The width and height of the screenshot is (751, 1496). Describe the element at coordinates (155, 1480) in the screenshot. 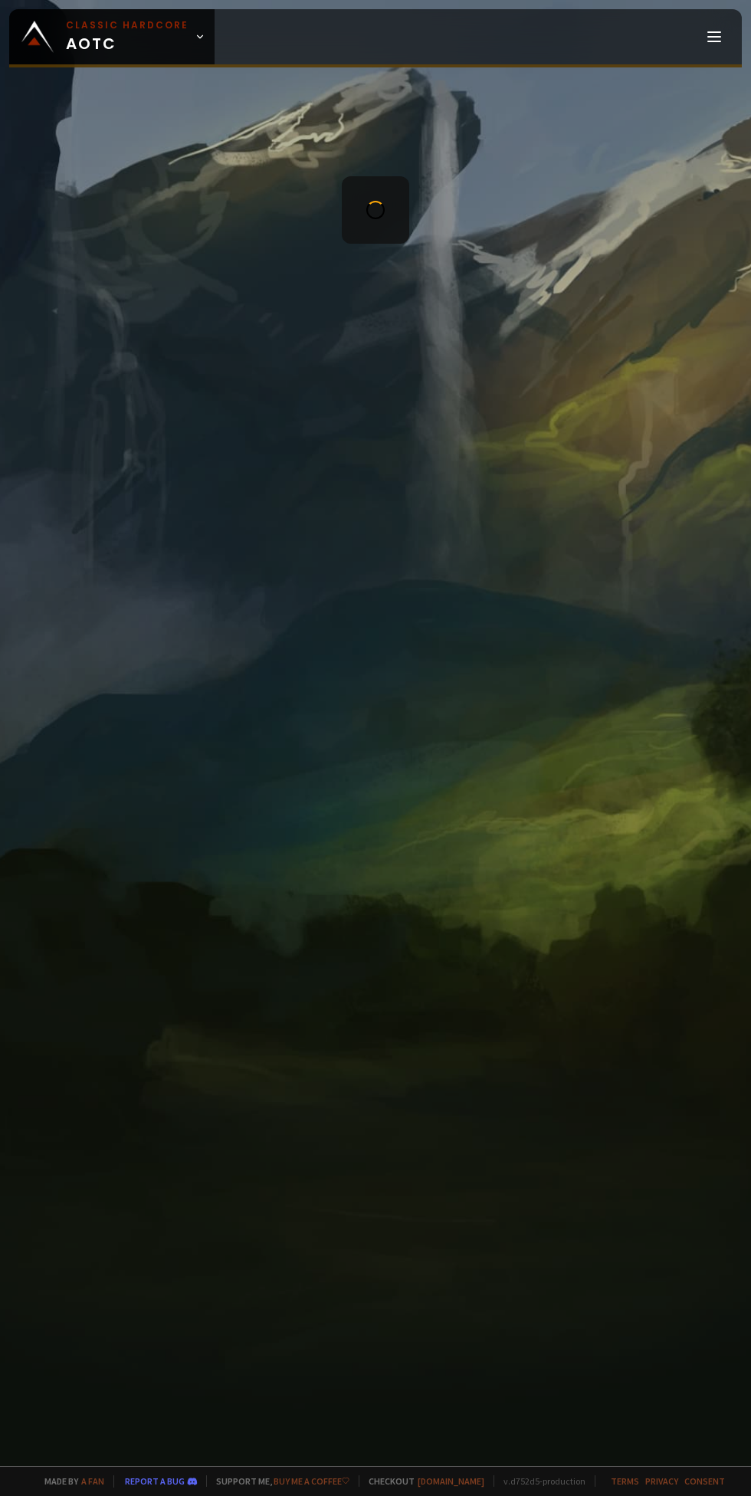

I see `a: Report a bug` at that location.